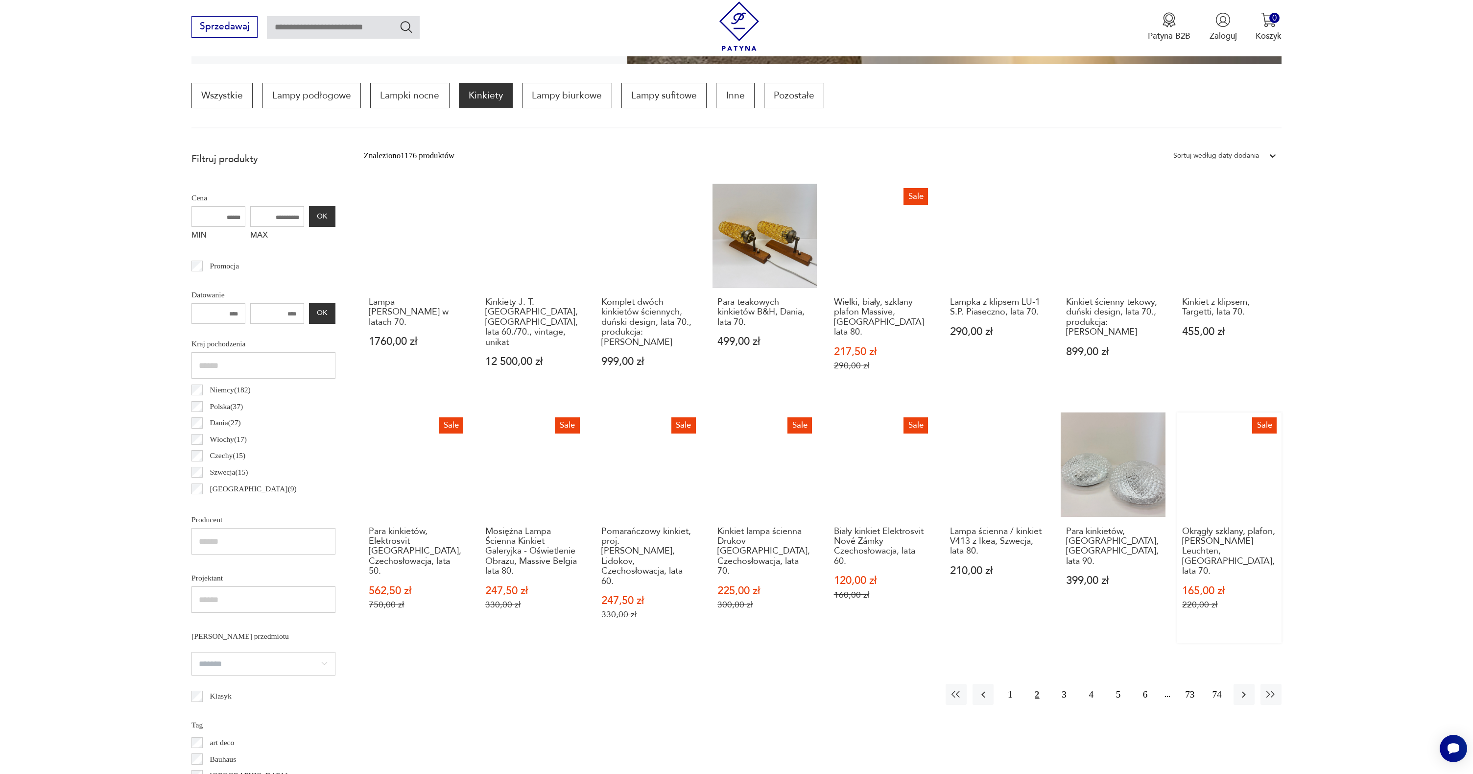  What do you see at coordinates (1223, 36) in the screenshot?
I see `p: Zaloguj` at bounding box center [1223, 36].